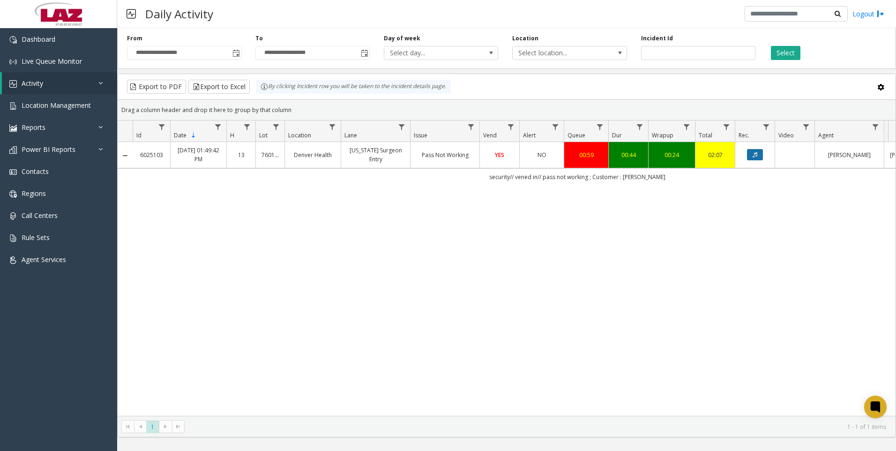  I want to click on span: Agent Services, so click(44, 259).